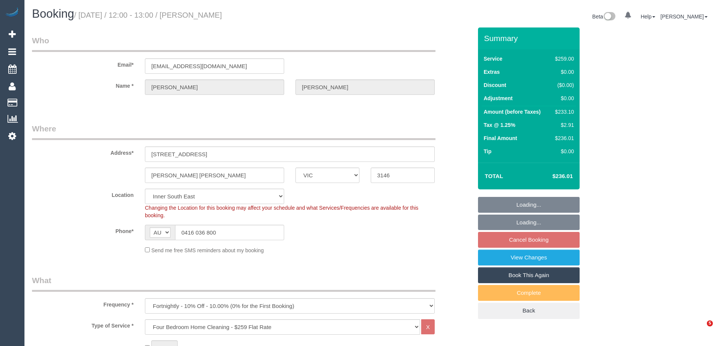  Describe the element at coordinates (365, 87) in the screenshot. I see `input: Last Name*` at that location.